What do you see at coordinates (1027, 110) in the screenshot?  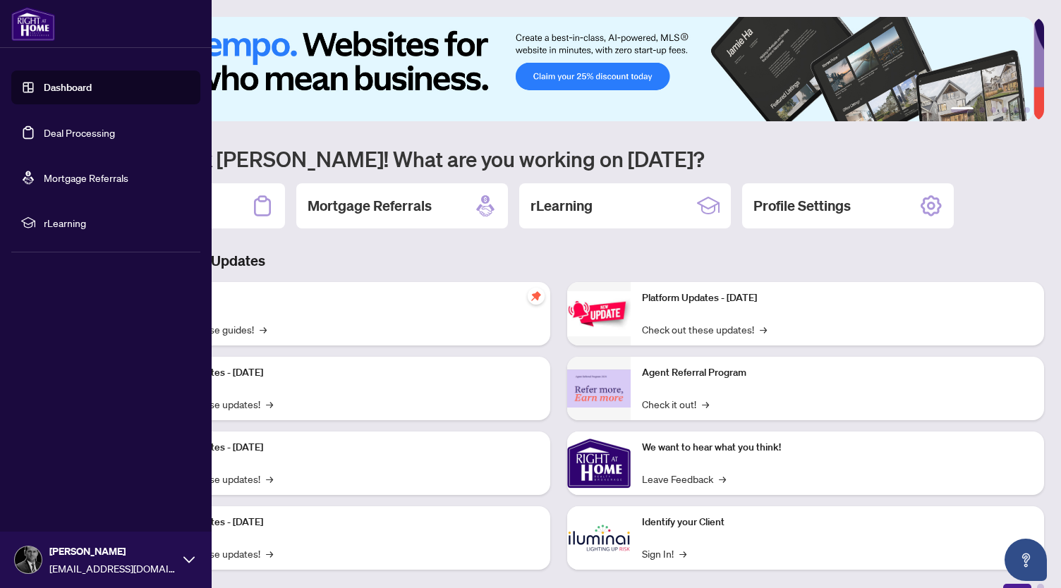 I see `button: 6` at bounding box center [1027, 110].